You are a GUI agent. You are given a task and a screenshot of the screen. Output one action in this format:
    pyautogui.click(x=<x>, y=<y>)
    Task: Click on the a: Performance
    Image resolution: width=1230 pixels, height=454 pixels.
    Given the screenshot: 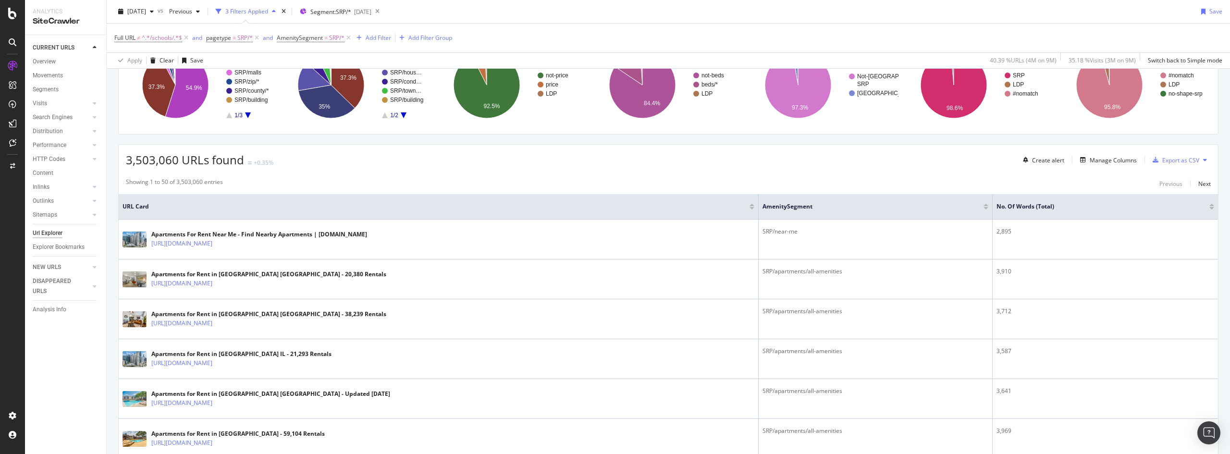 What is the action you would take?
    pyautogui.click(x=61, y=145)
    